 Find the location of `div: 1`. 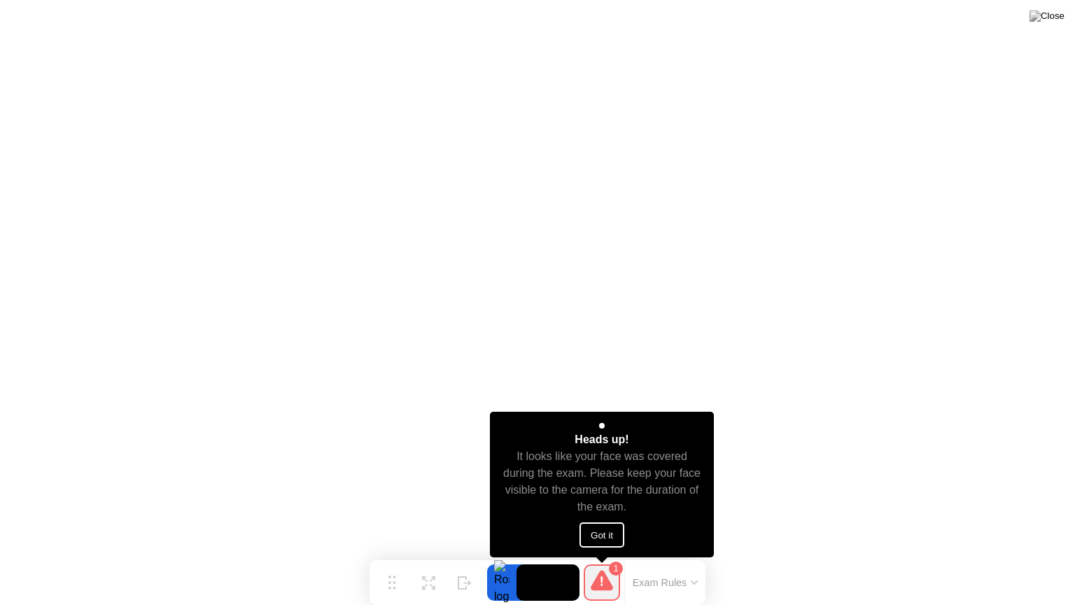

div: 1 is located at coordinates (616, 568).